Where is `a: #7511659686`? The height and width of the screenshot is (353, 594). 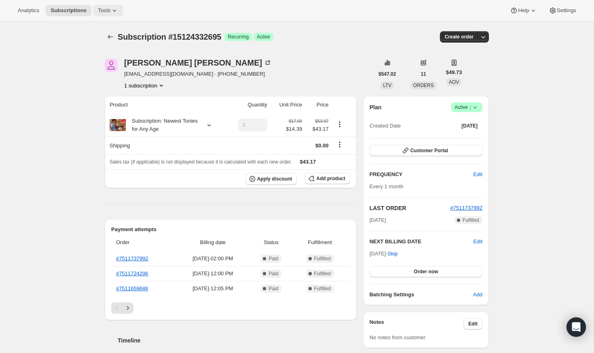
a: #7511659686 is located at coordinates (132, 288).